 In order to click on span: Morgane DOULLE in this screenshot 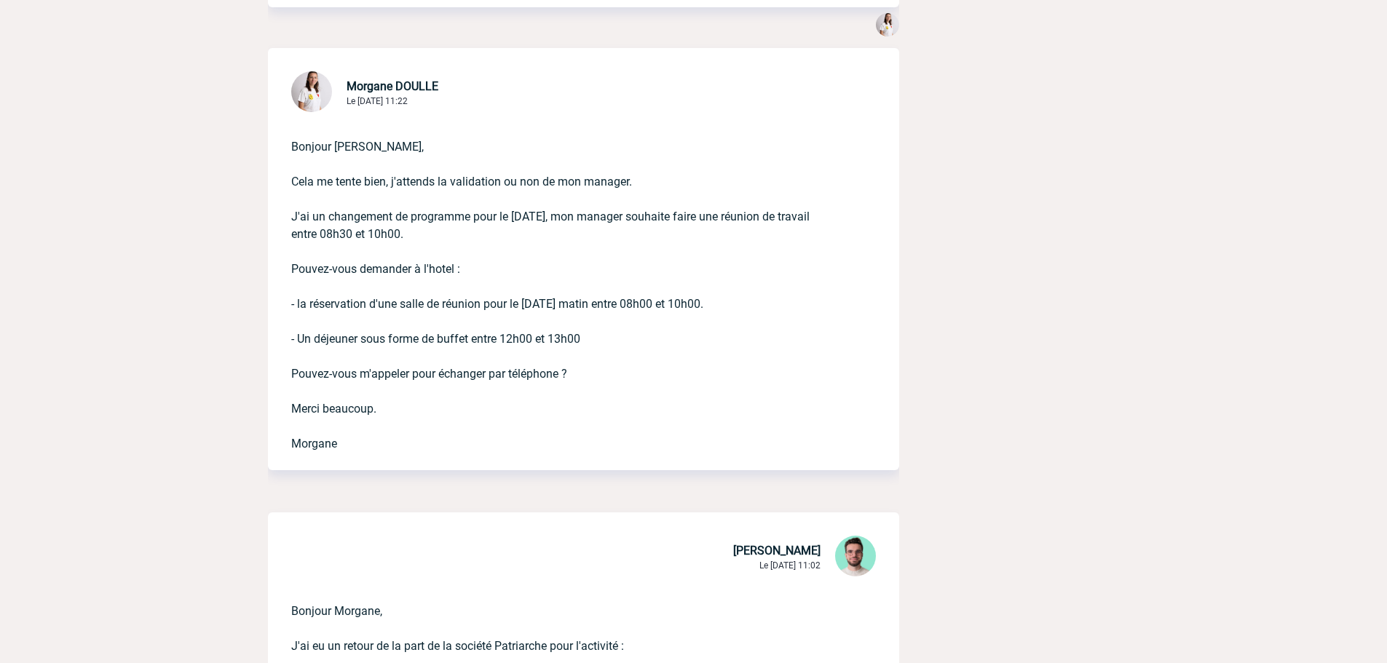, I will do `click(392, 86)`.